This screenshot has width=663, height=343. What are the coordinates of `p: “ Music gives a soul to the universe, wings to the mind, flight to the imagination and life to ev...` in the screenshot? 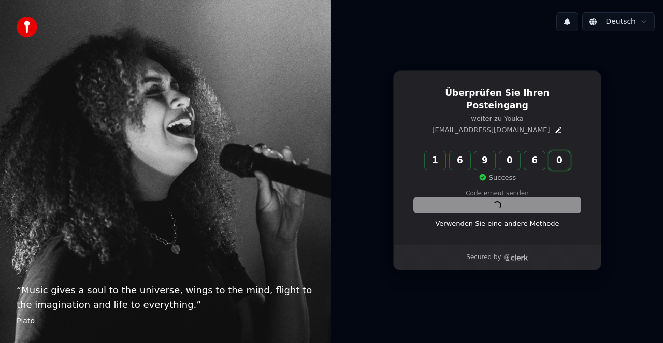 It's located at (166, 298).